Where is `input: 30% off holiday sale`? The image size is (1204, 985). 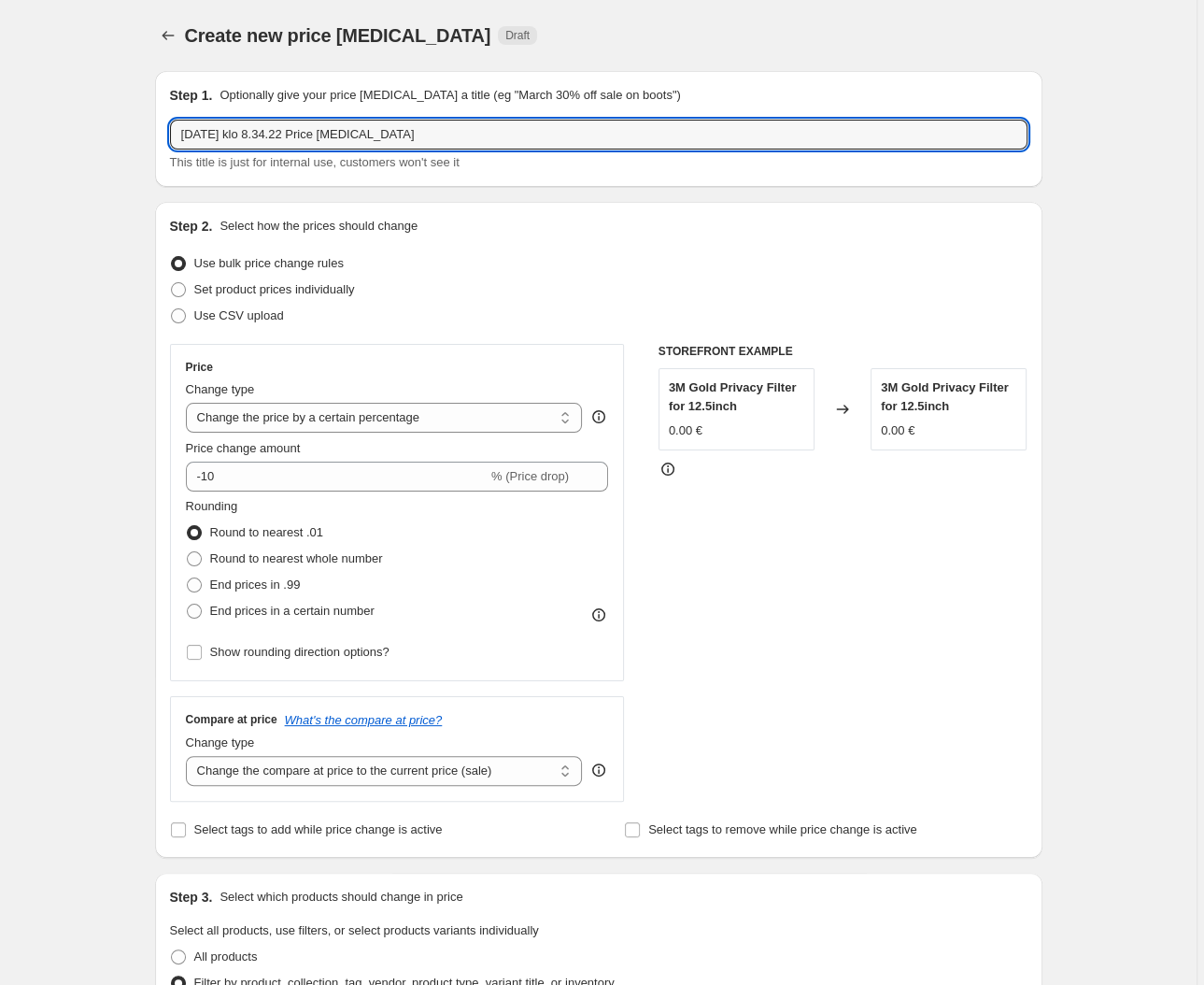
input: 30% off holiday sale is located at coordinates (599, 135).